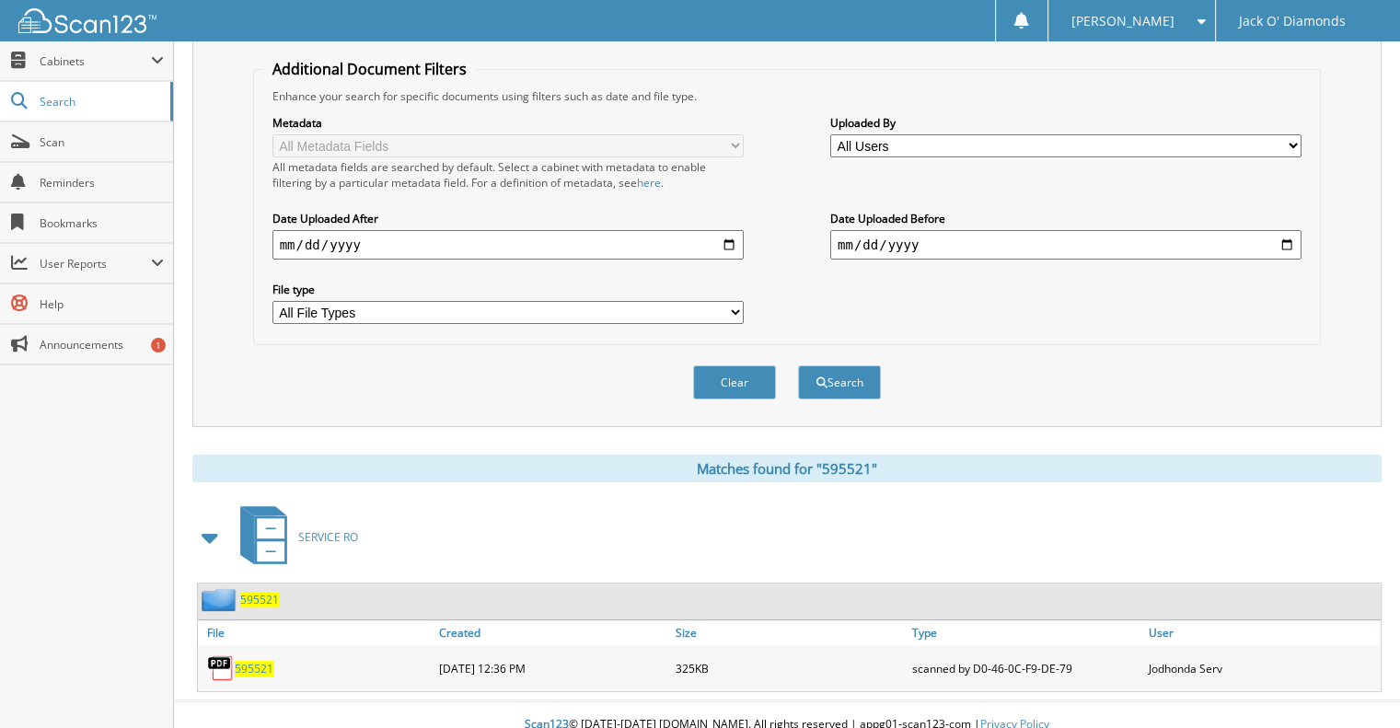 This screenshot has height=728, width=1400. Describe the element at coordinates (1262, 668) in the screenshot. I see `div: Jodhonda Serv` at that location.